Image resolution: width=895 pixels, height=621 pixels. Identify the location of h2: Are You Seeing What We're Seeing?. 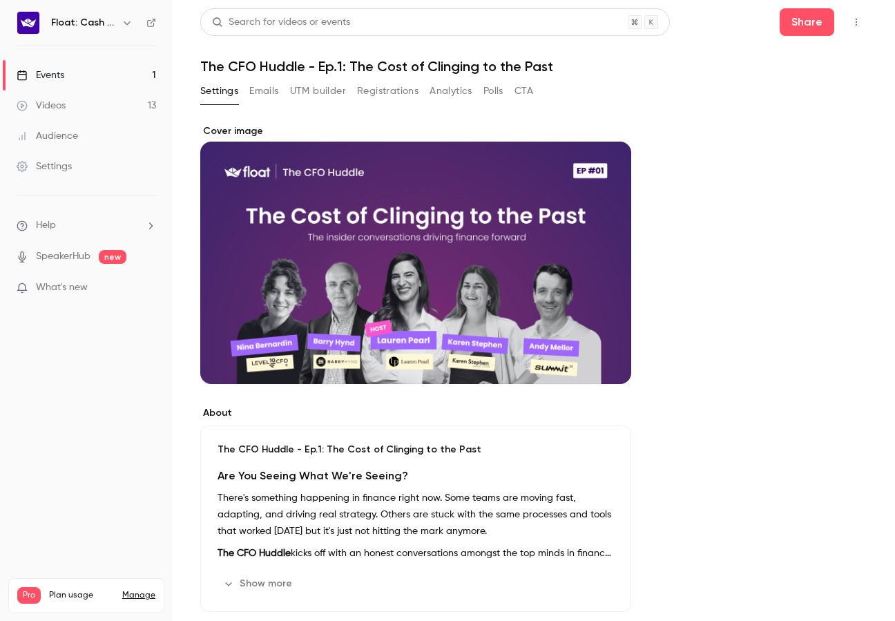
(416, 476).